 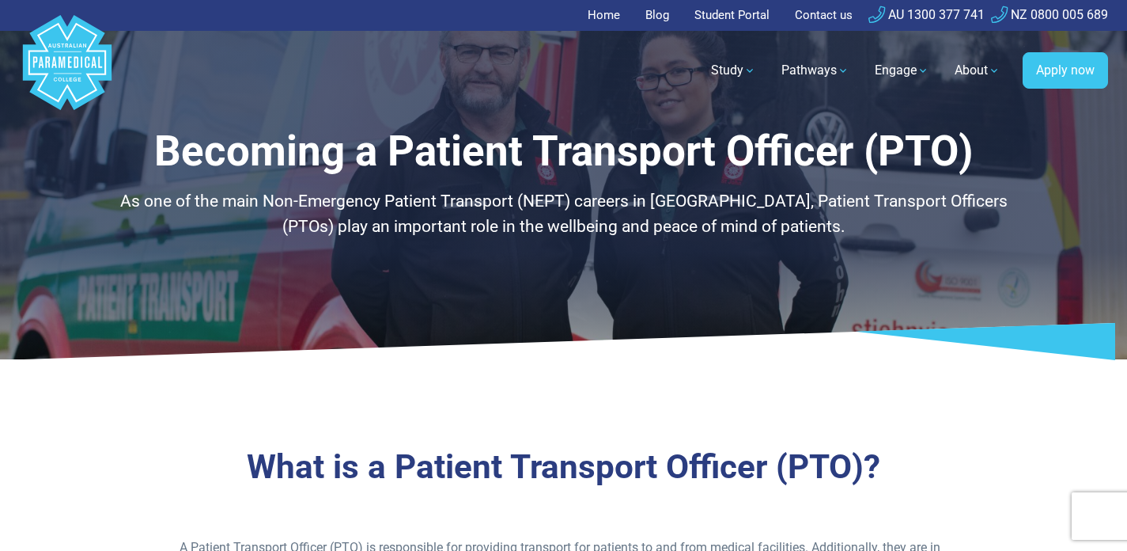 I want to click on a: Engage, so click(x=902, y=70).